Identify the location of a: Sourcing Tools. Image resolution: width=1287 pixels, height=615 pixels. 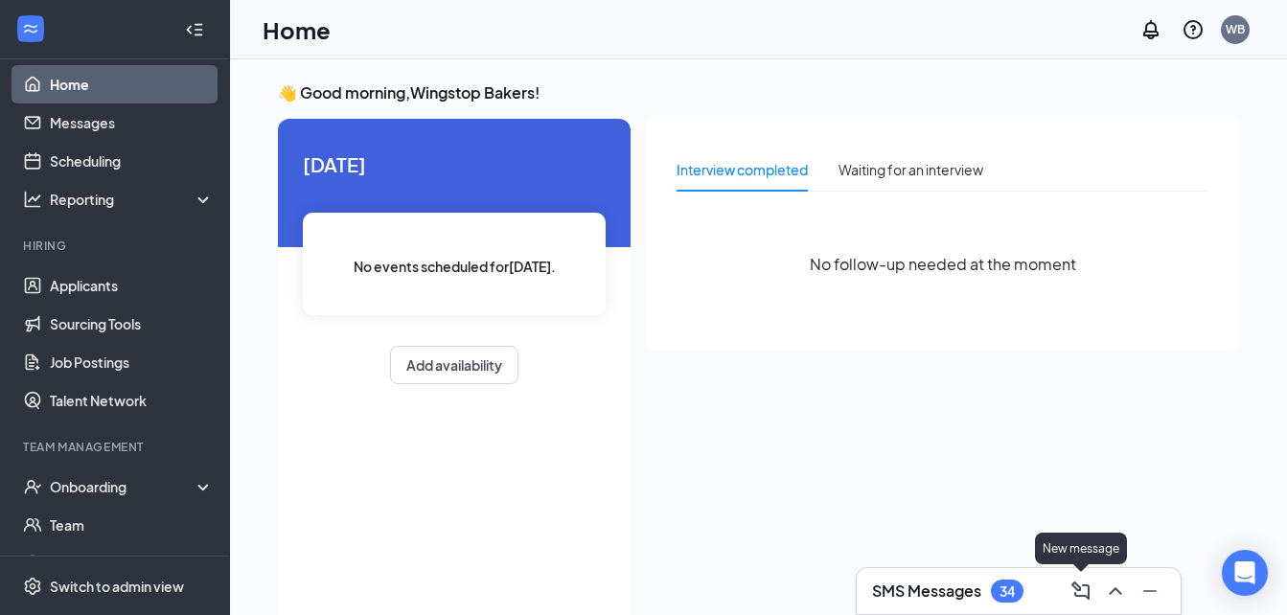
(131, 324).